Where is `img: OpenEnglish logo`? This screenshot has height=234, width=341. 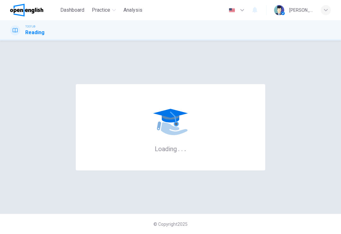 img: OpenEnglish logo is located at coordinates (27, 10).